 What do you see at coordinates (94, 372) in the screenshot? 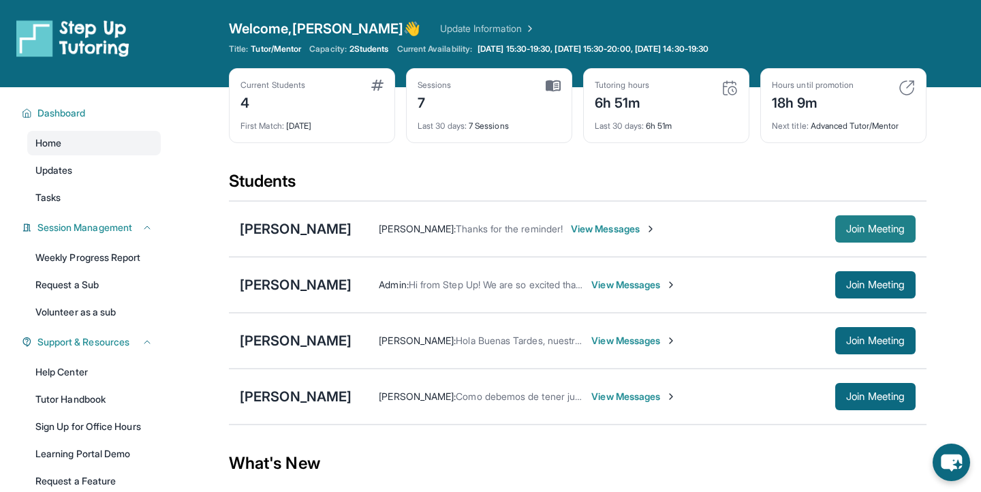
I see `a: Help Center` at bounding box center [94, 372].